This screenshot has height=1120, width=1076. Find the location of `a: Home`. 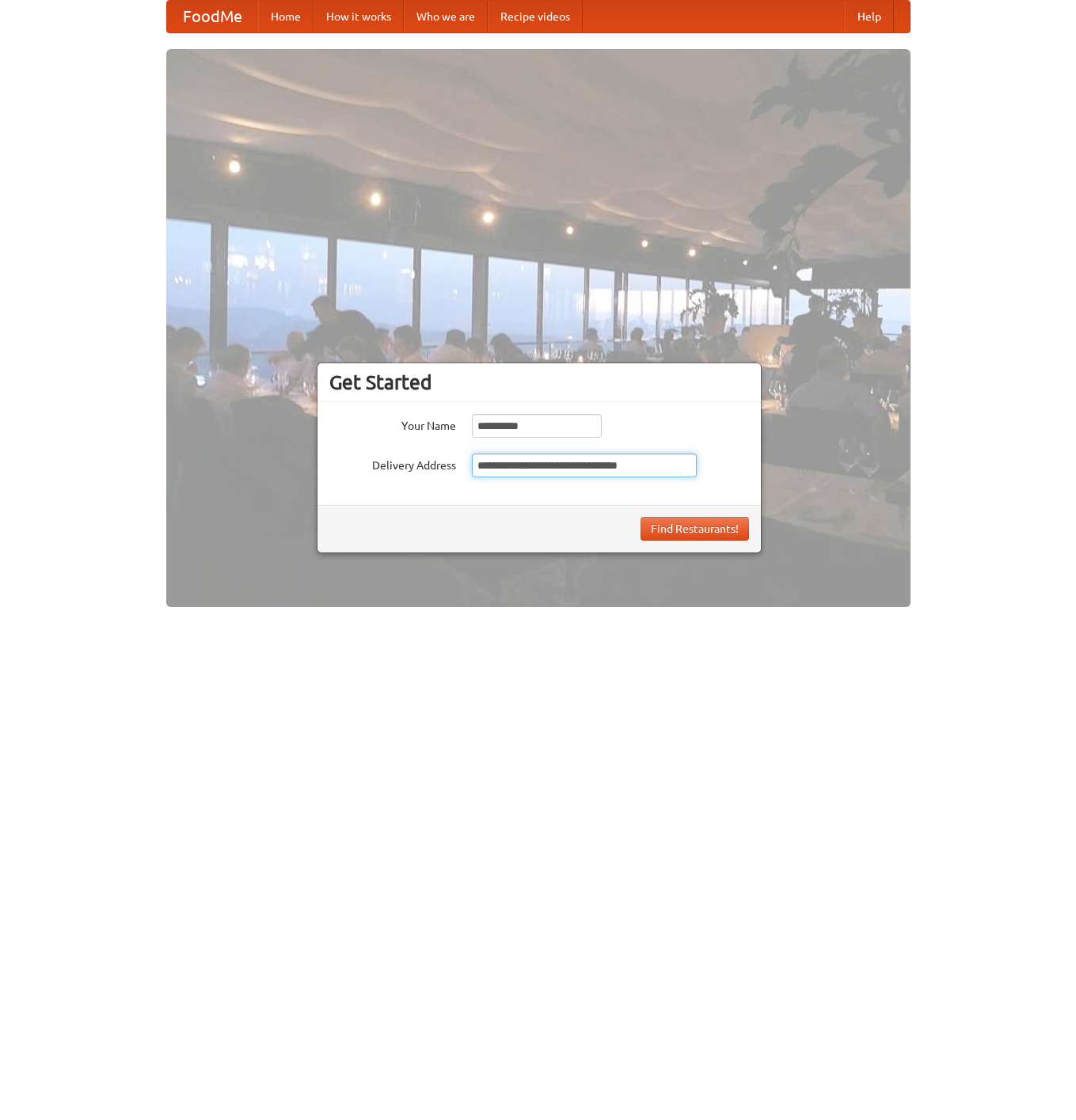

a: Home is located at coordinates (286, 17).